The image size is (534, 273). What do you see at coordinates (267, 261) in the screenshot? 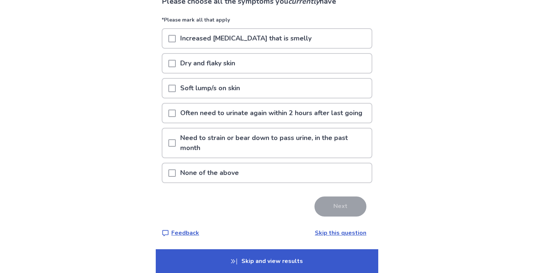
I see `p: Skip and view results` at bounding box center [267, 261].